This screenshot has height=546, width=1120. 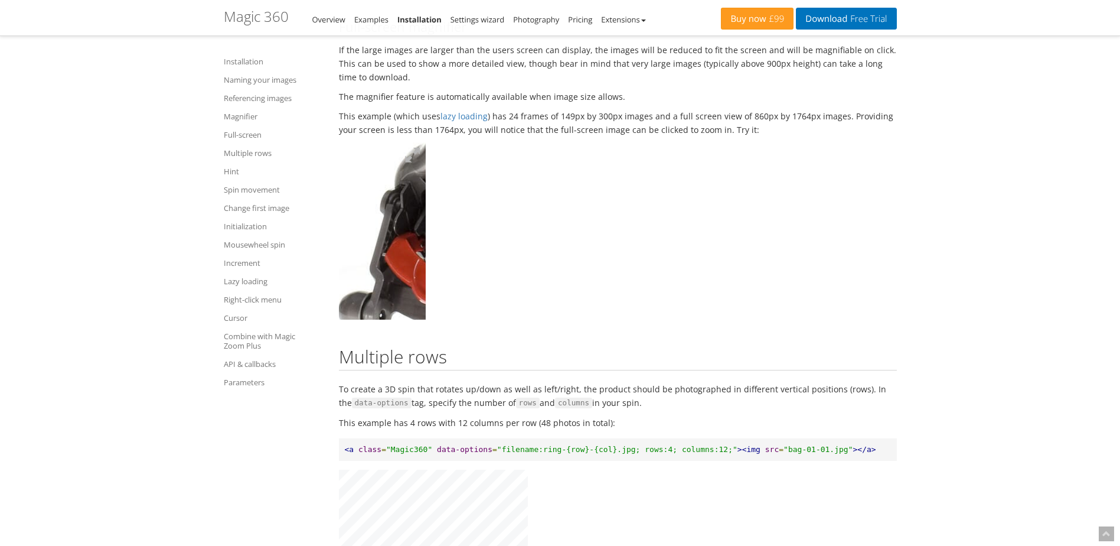 I want to click on a: Mousewheel spin, so click(x=274, y=244).